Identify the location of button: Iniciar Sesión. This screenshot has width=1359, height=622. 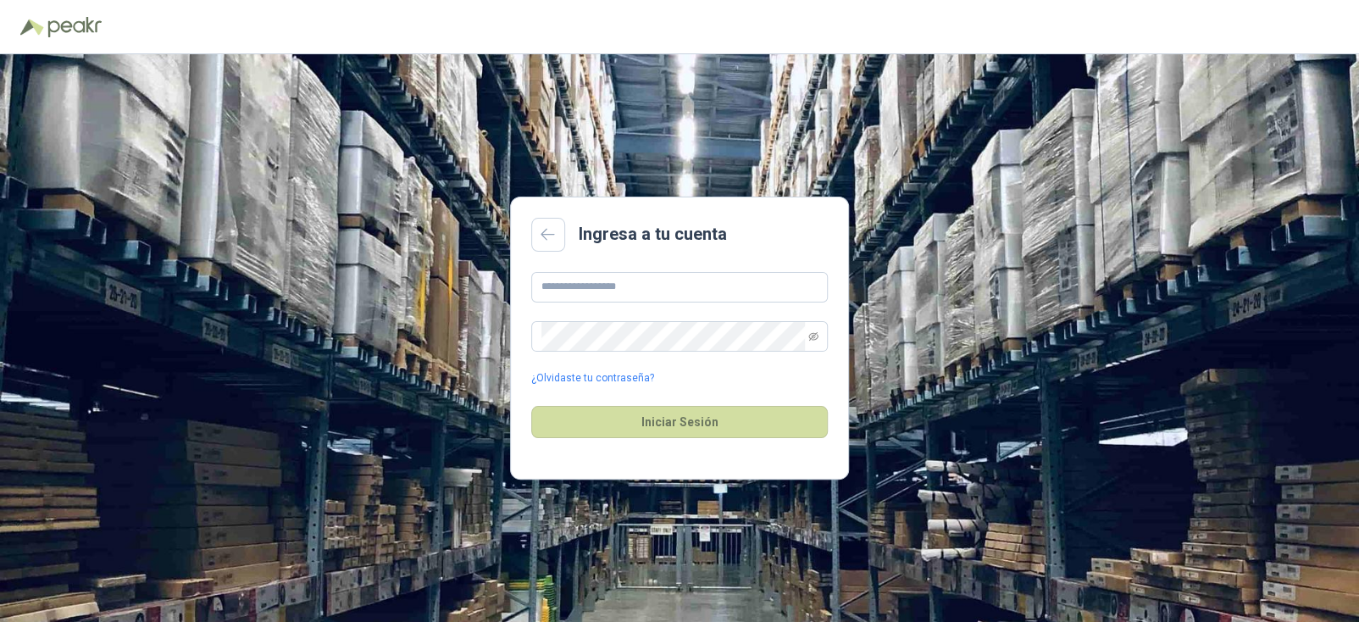
(680, 422).